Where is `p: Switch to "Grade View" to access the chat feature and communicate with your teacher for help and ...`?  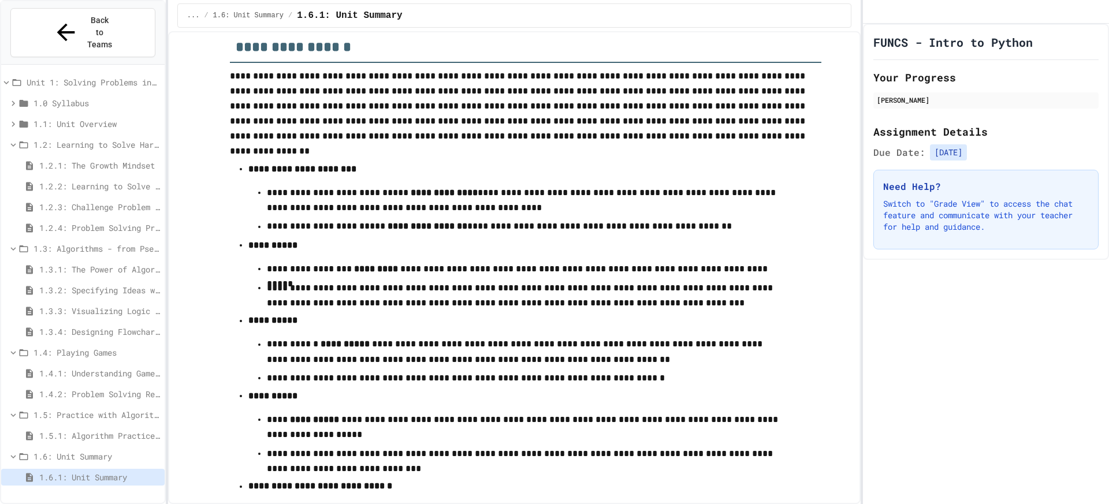
p: Switch to "Grade View" to access the chat feature and communicate with your teacher for help and ... is located at coordinates (986, 216).